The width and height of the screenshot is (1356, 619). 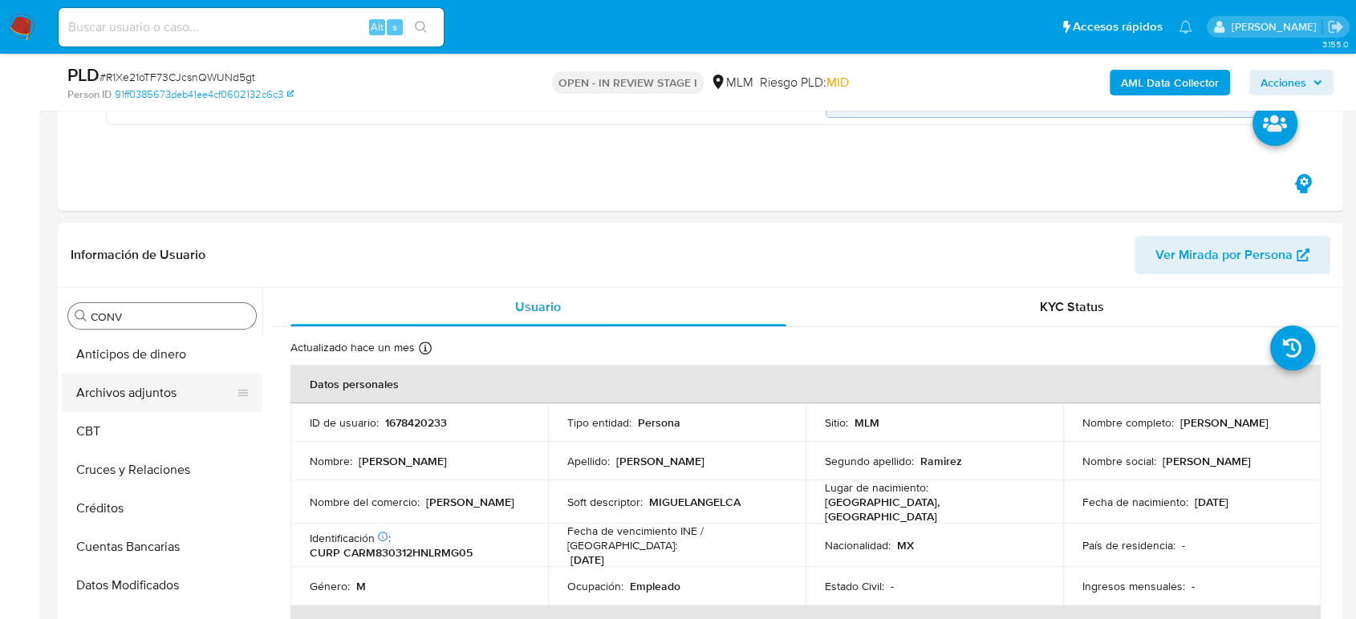 I want to click on input: Buscar usuario o caso..., so click(x=251, y=27).